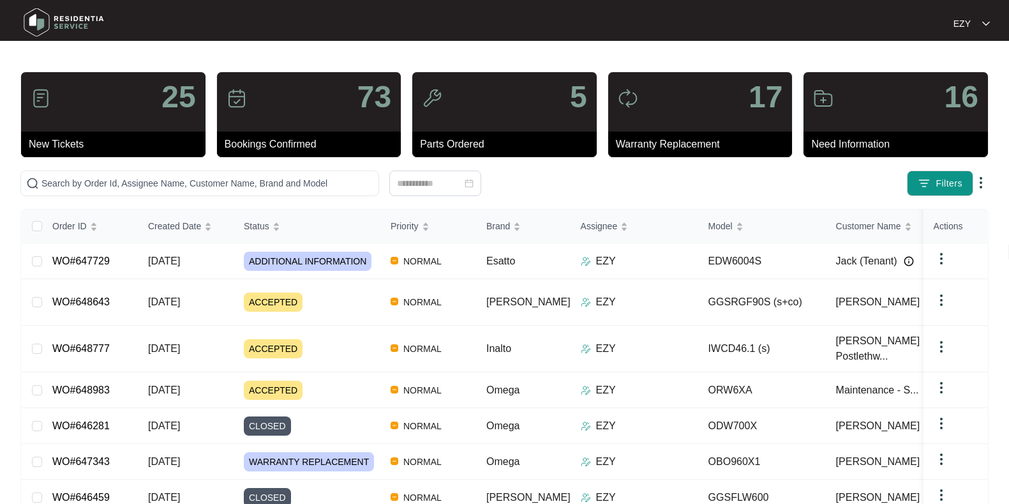 The width and height of the screenshot is (1009, 504). I want to click on td: EDW6004S, so click(762, 261).